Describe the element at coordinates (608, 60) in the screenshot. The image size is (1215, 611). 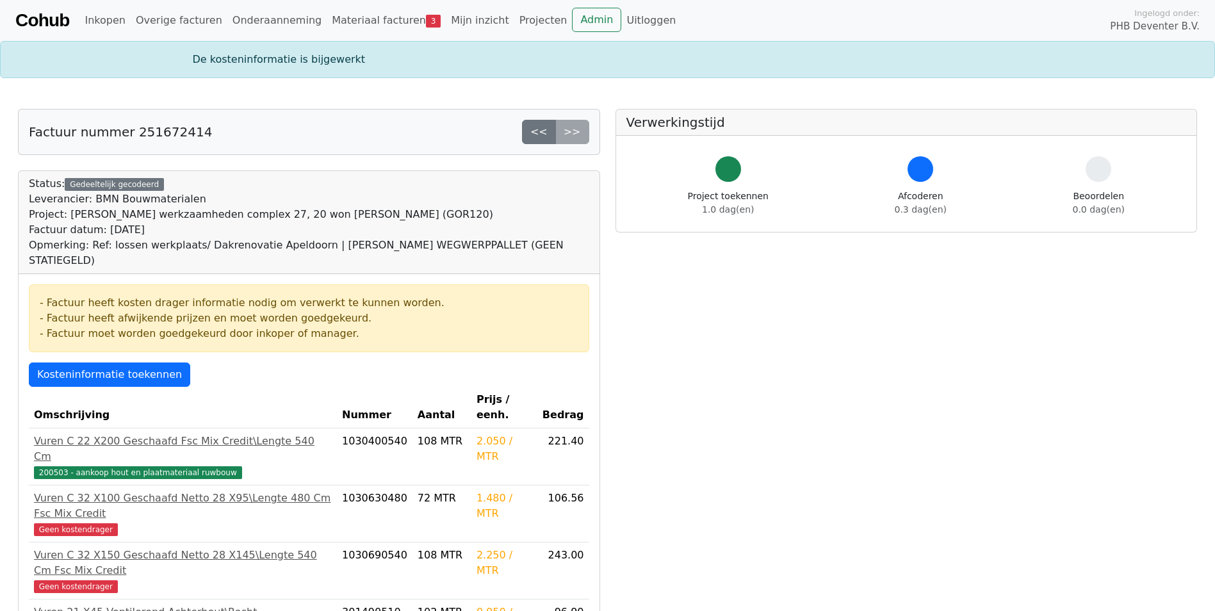
I see `div: De kosteninformatie is bijgewerkt` at that location.